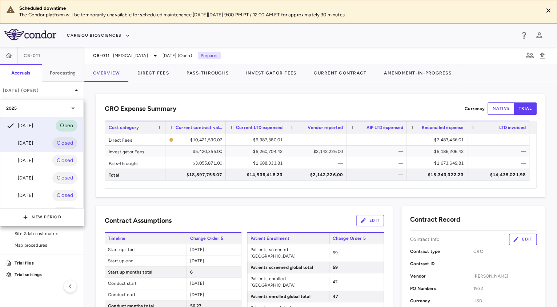 The width and height of the screenshot is (557, 307). Describe the element at coordinates (66, 126) in the screenshot. I see `span: Open` at that location.